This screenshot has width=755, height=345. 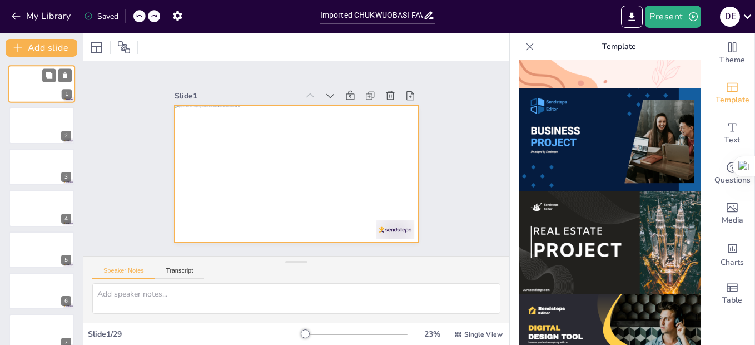 I want to click on button: Speaker Notes, so click(x=123, y=273).